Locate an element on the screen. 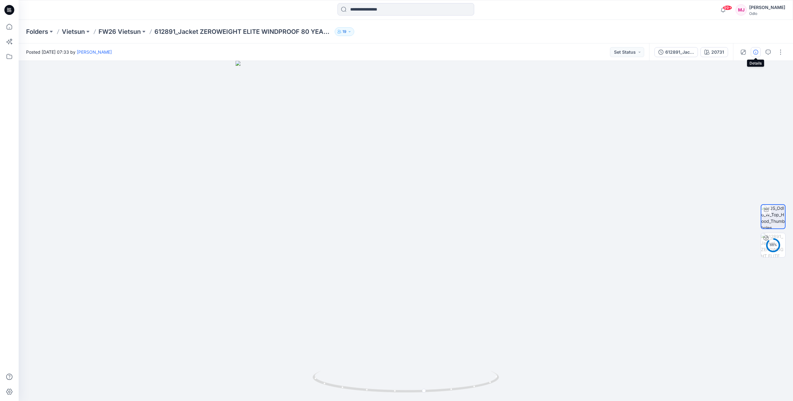 This screenshot has width=793, height=401. div: Odlo is located at coordinates (767, 13).